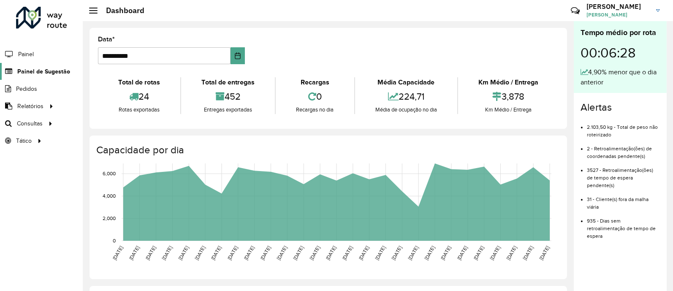 The width and height of the screenshot is (673, 291). Describe the element at coordinates (623, 225) in the screenshot. I see `li: 935 - Dias sem retroalimentação de tempo de espera` at that location.